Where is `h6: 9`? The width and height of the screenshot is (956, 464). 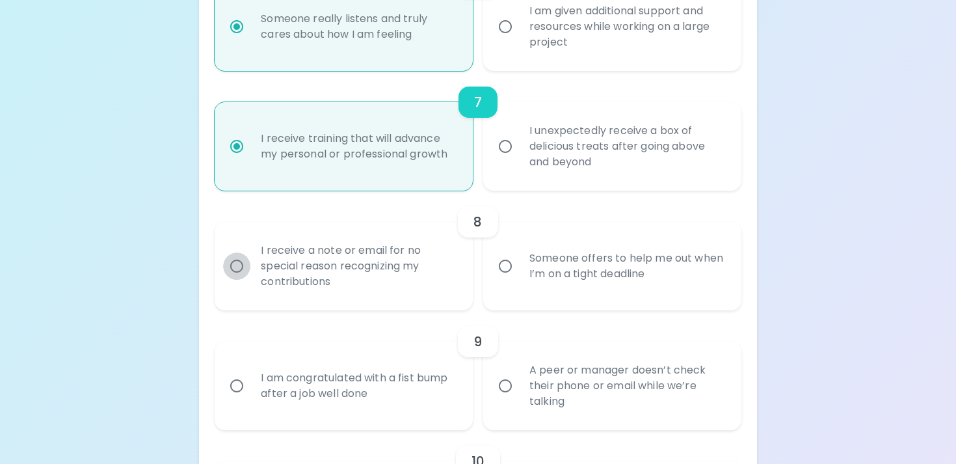 h6: 9 is located at coordinates (477, 341).